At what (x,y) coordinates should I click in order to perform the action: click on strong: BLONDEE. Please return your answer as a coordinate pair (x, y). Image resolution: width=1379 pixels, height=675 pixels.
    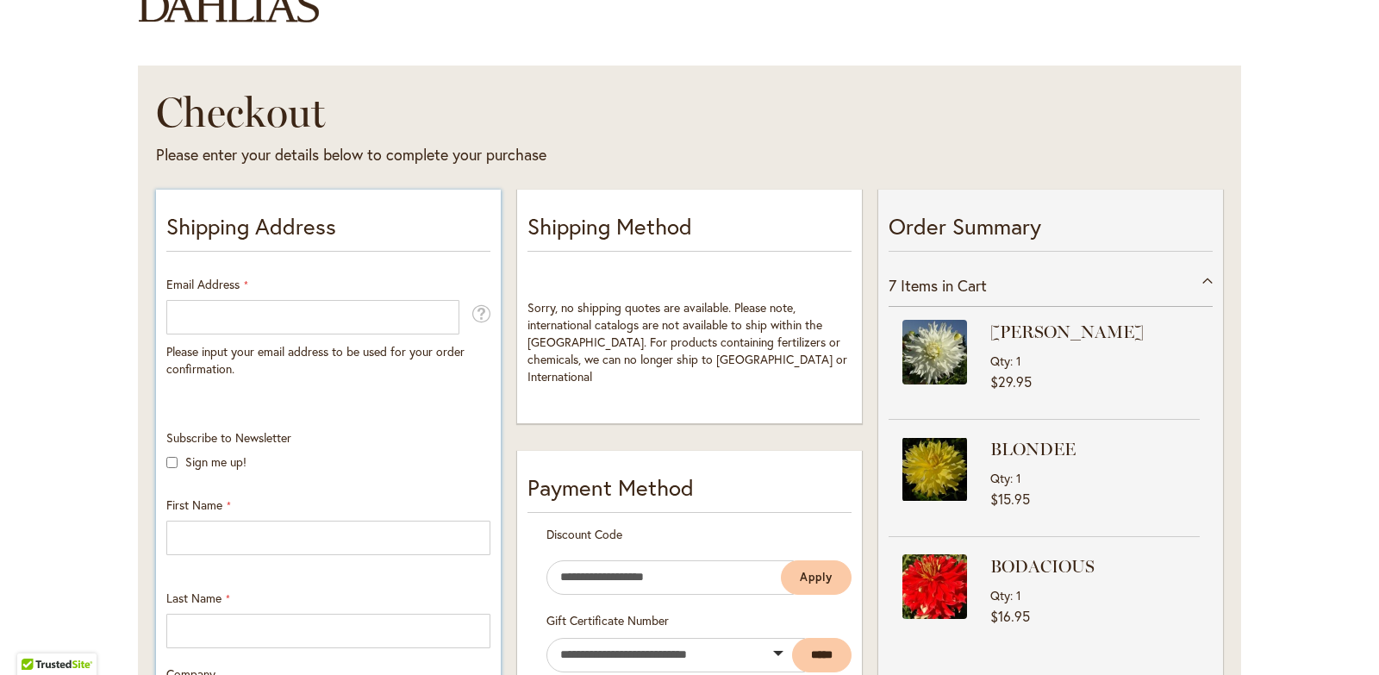
    Looking at the image, I should click on (1093, 449).